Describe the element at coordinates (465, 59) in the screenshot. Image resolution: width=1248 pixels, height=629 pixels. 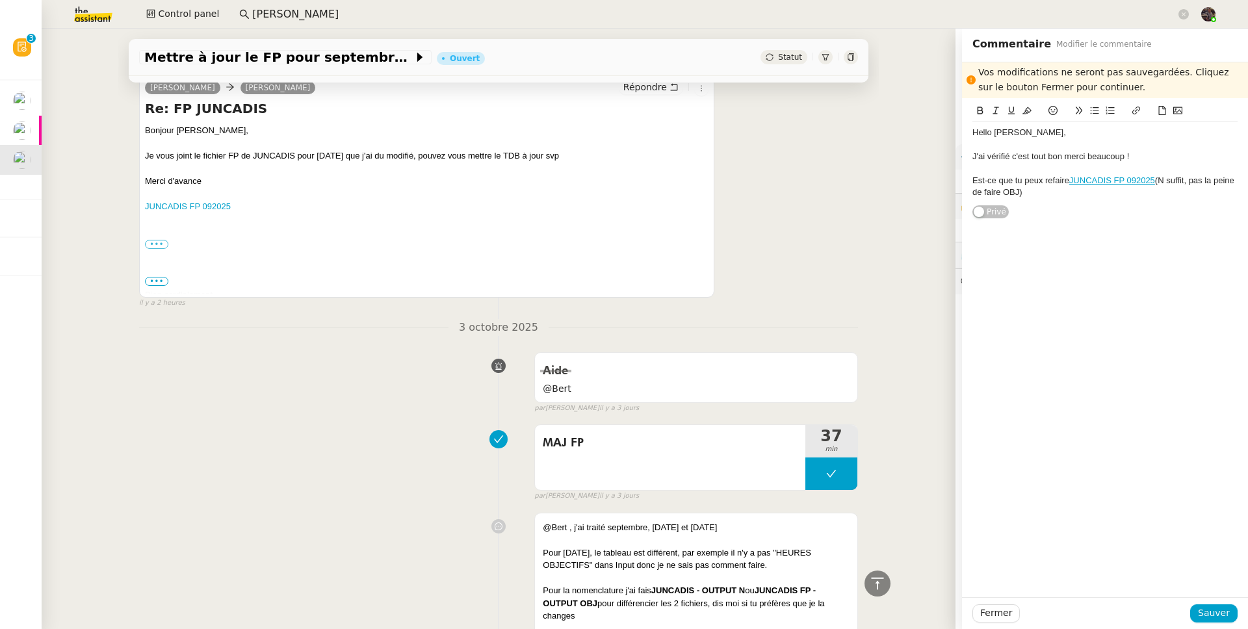
I see `div: Ouvert` at that location.